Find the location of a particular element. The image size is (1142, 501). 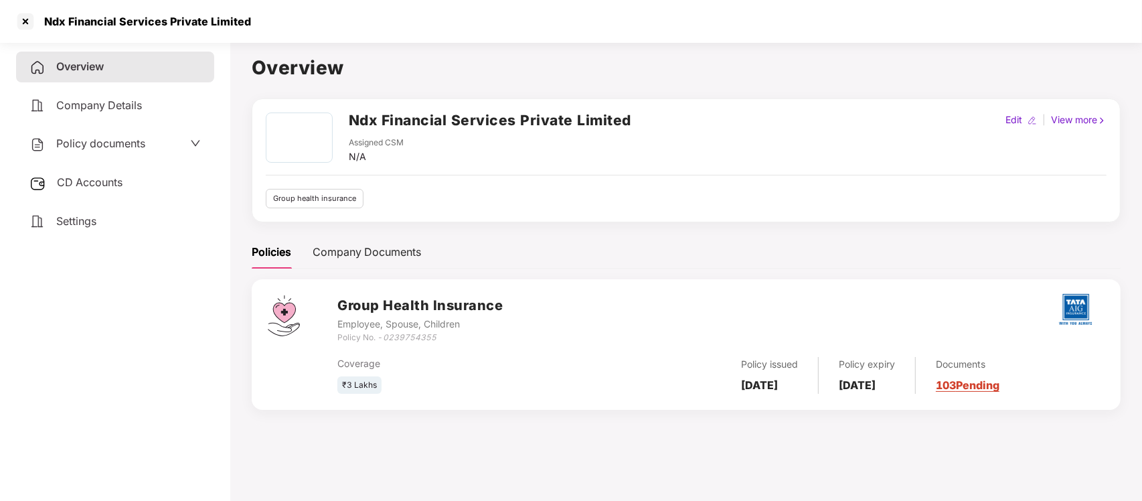

h2: Ndx Financial Services Private Limited is located at coordinates (490, 120).